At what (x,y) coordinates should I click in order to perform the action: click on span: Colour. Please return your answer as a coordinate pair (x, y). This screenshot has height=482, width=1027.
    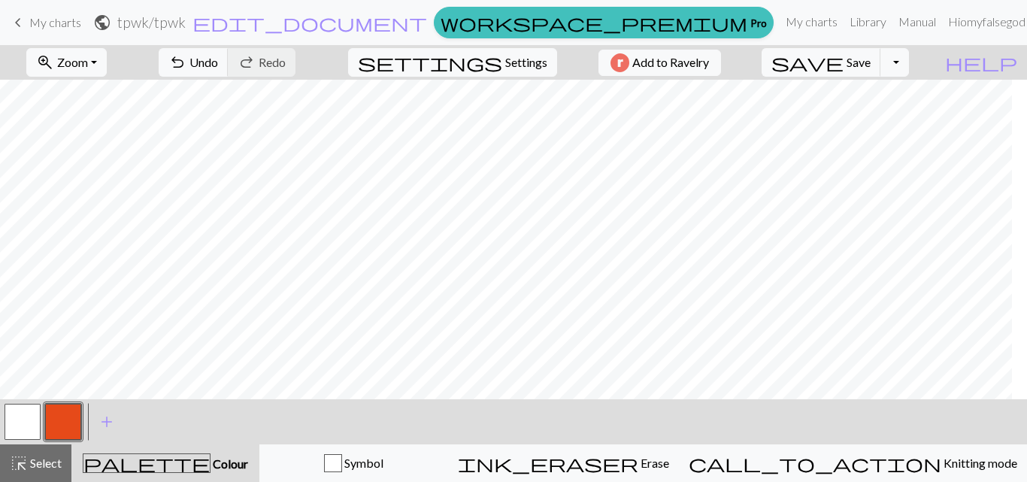
    Looking at the image, I should click on (229, 463).